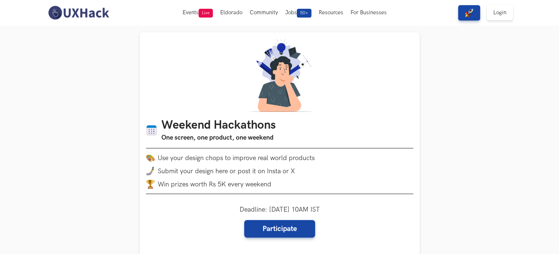  What do you see at coordinates (500, 13) in the screenshot?
I see `a: Login` at bounding box center [500, 13].